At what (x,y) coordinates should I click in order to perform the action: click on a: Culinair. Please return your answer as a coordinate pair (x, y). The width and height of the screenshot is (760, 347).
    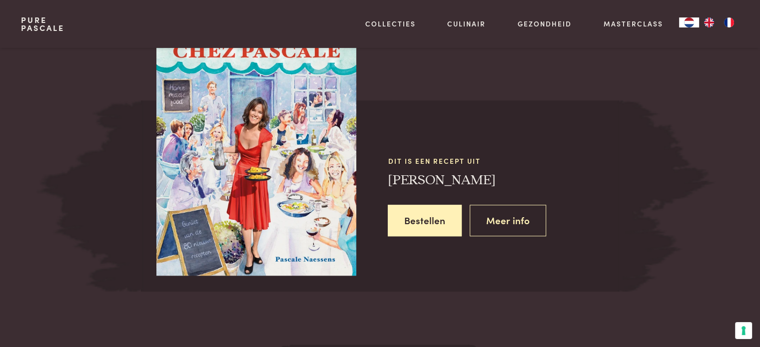
    Looking at the image, I should click on (466, 23).